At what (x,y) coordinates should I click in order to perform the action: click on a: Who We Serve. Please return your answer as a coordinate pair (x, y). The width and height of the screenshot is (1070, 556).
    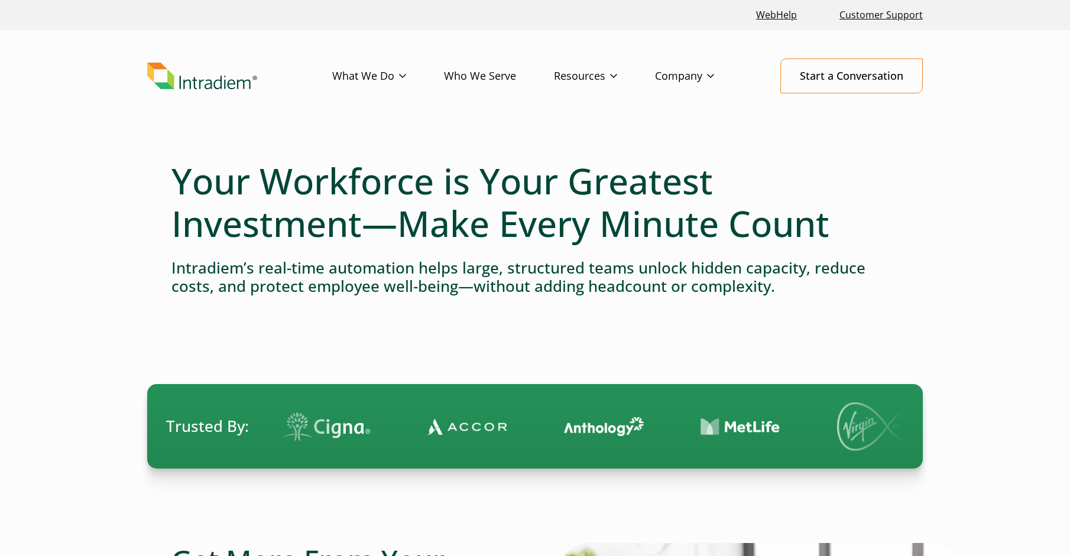
    Looking at the image, I should click on (499, 76).